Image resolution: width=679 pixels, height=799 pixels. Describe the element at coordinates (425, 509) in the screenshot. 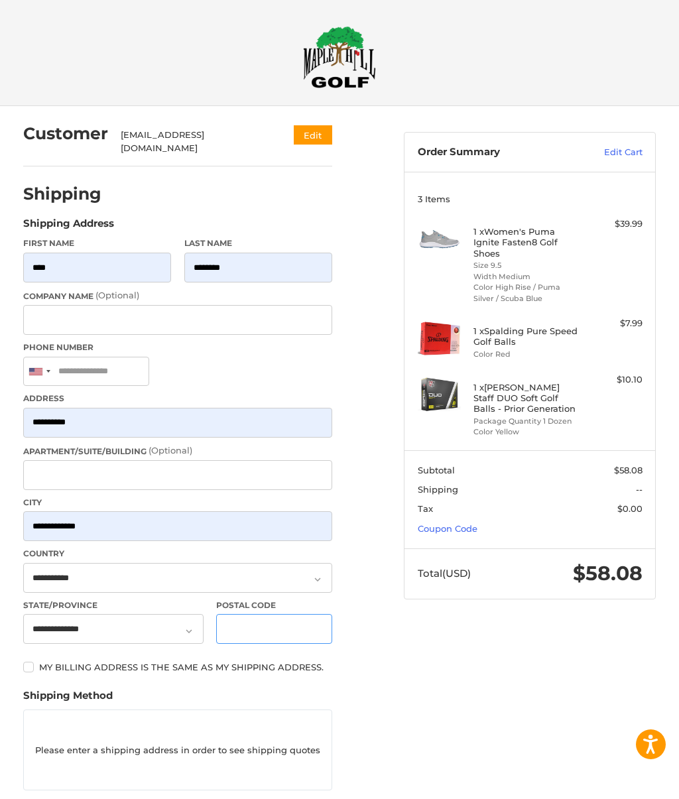

I see `span: Tax` at that location.